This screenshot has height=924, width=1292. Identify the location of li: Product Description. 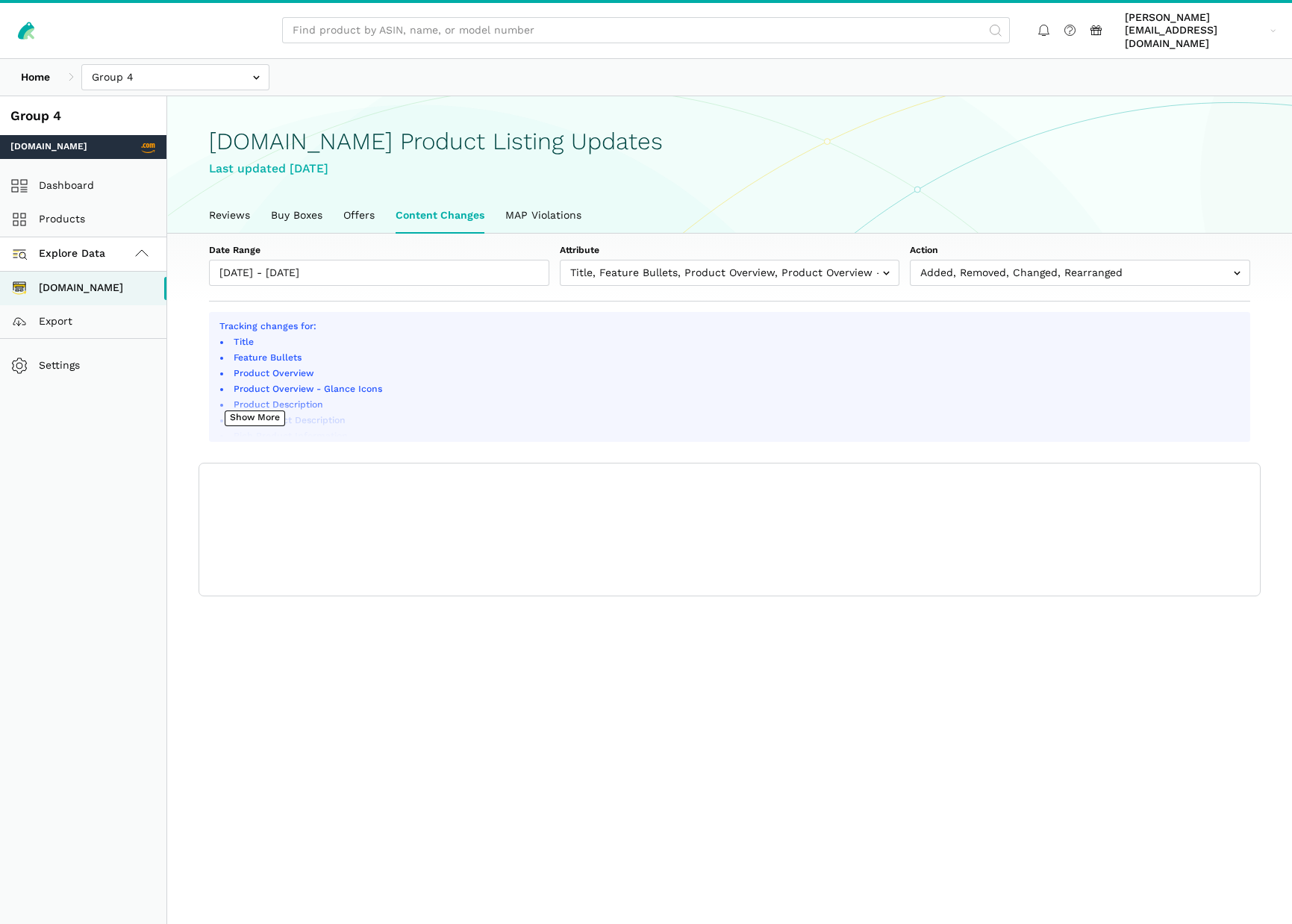
(735, 405).